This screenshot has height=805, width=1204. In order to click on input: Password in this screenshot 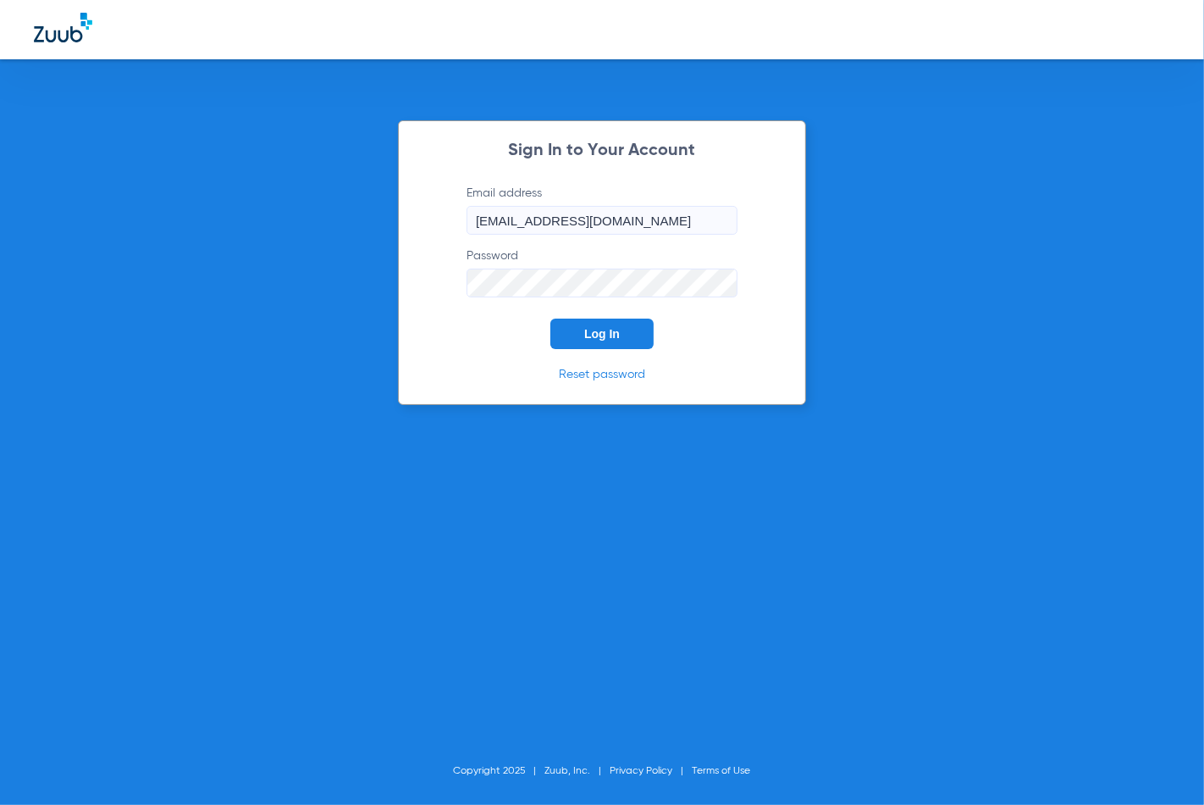, I will do `click(602, 283)`.